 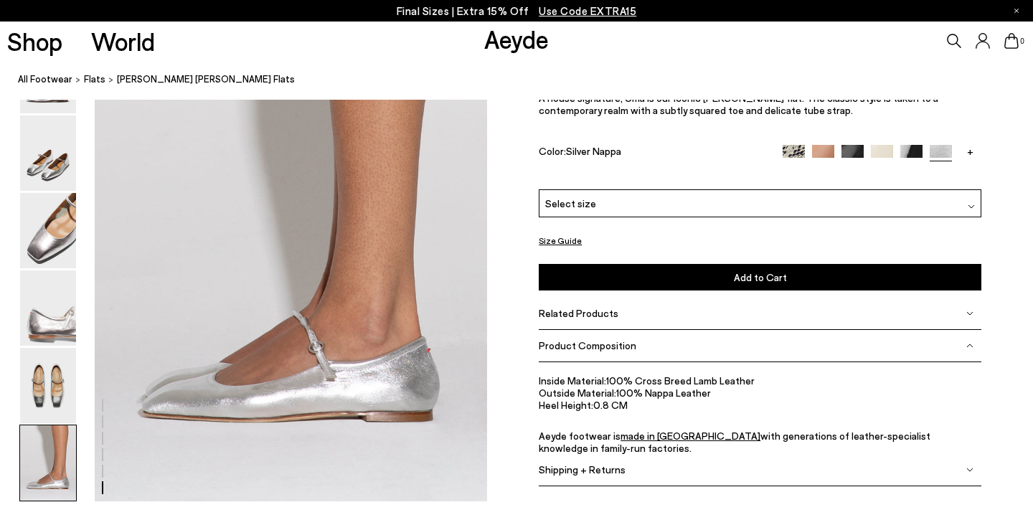 I want to click on img: Uma Mary-Jane Flats - Image 4, so click(x=48, y=308).